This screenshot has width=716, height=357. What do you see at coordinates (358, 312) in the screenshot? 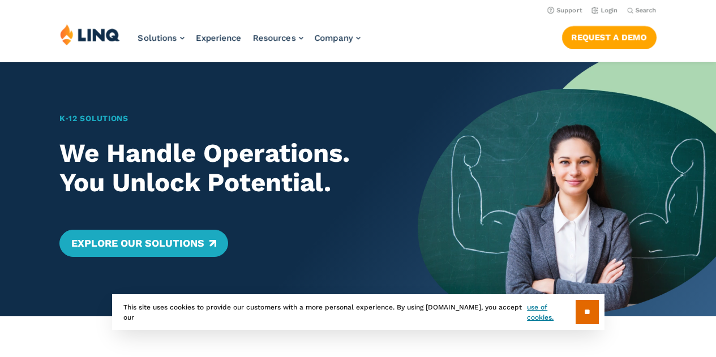
I see `div: This site uses cookies to provide our customers with a more personal experience. By using [DOMAIN...` at bounding box center [358, 312].